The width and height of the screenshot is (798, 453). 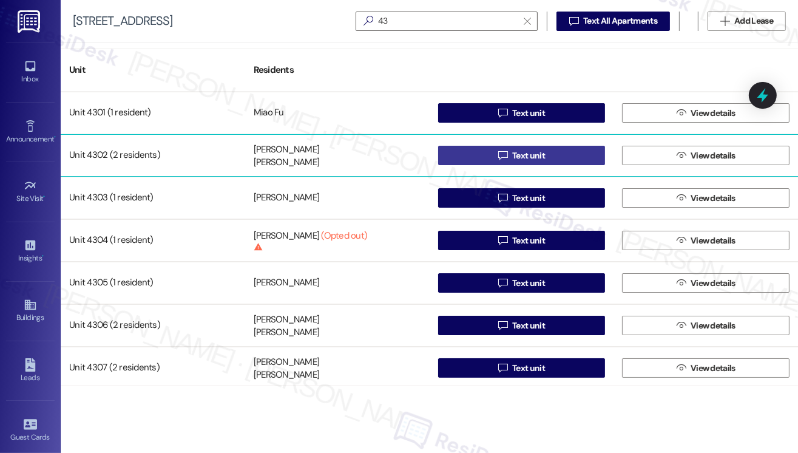 I want to click on div: Unit 4301 (1 resident), so click(x=153, y=113).